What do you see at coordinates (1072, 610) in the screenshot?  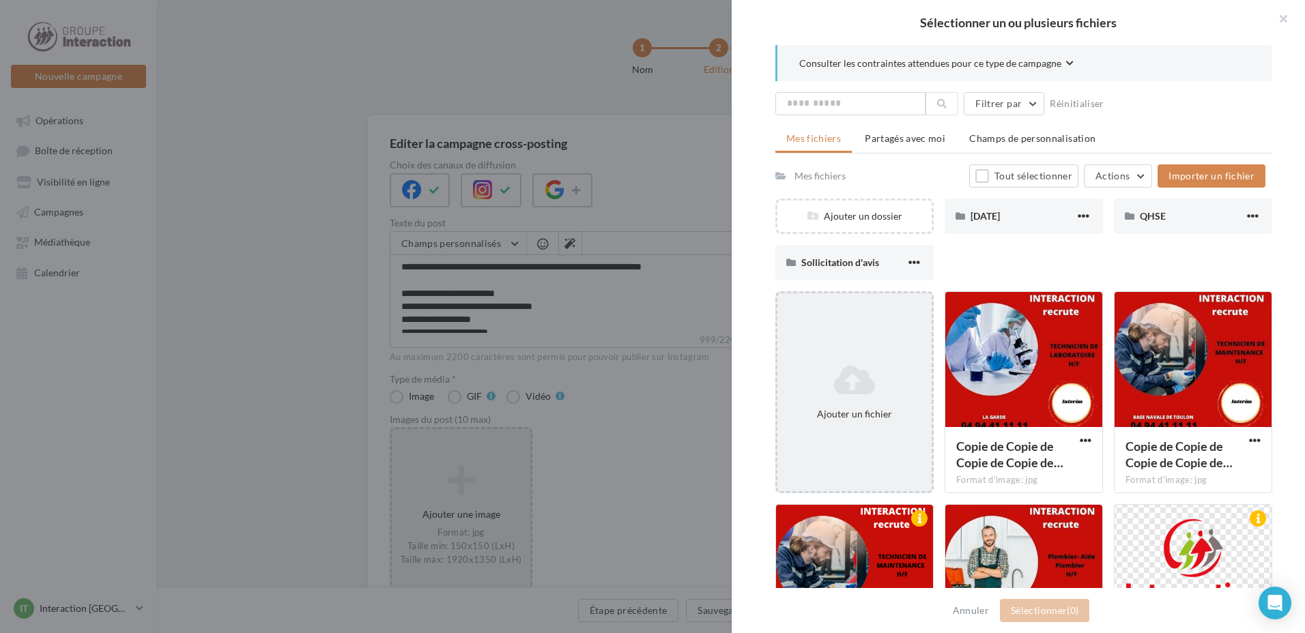 I see `span: (0)` at bounding box center [1072, 610].